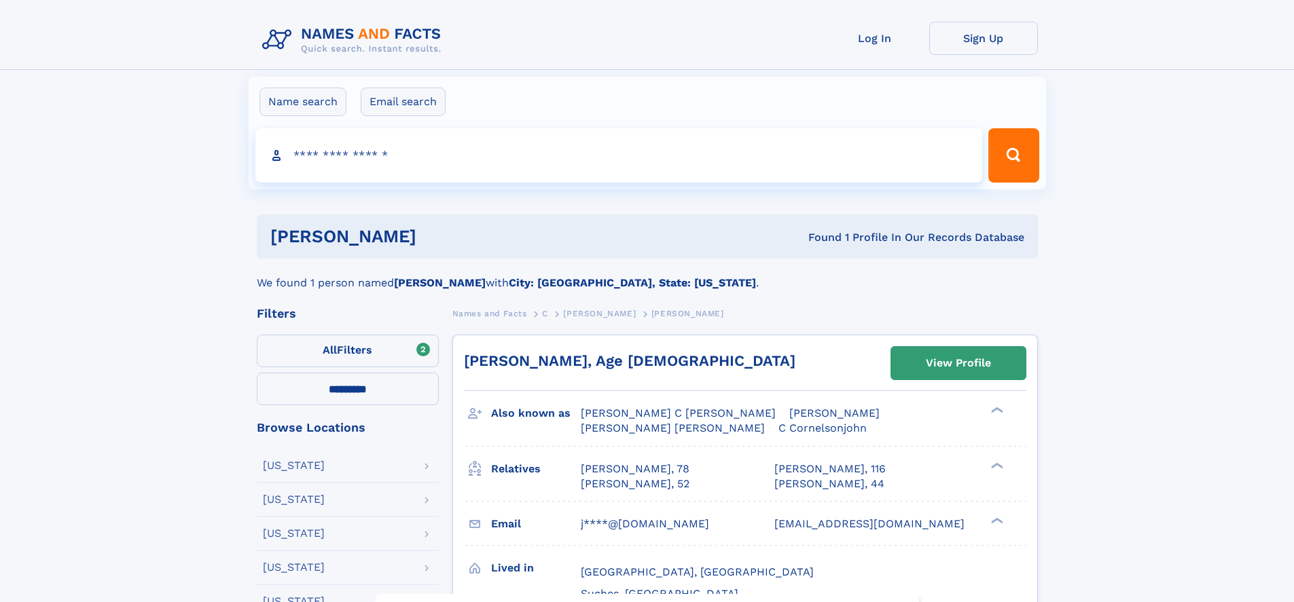  I want to click on label: Email search, so click(403, 102).